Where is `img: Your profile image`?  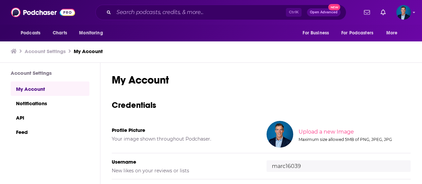
img: Your profile image is located at coordinates (280, 134).